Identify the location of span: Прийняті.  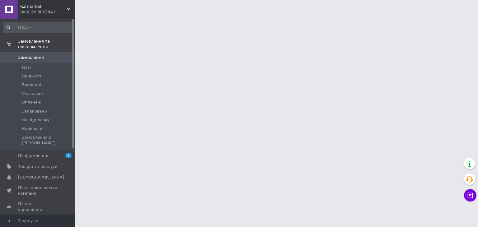
(31, 76).